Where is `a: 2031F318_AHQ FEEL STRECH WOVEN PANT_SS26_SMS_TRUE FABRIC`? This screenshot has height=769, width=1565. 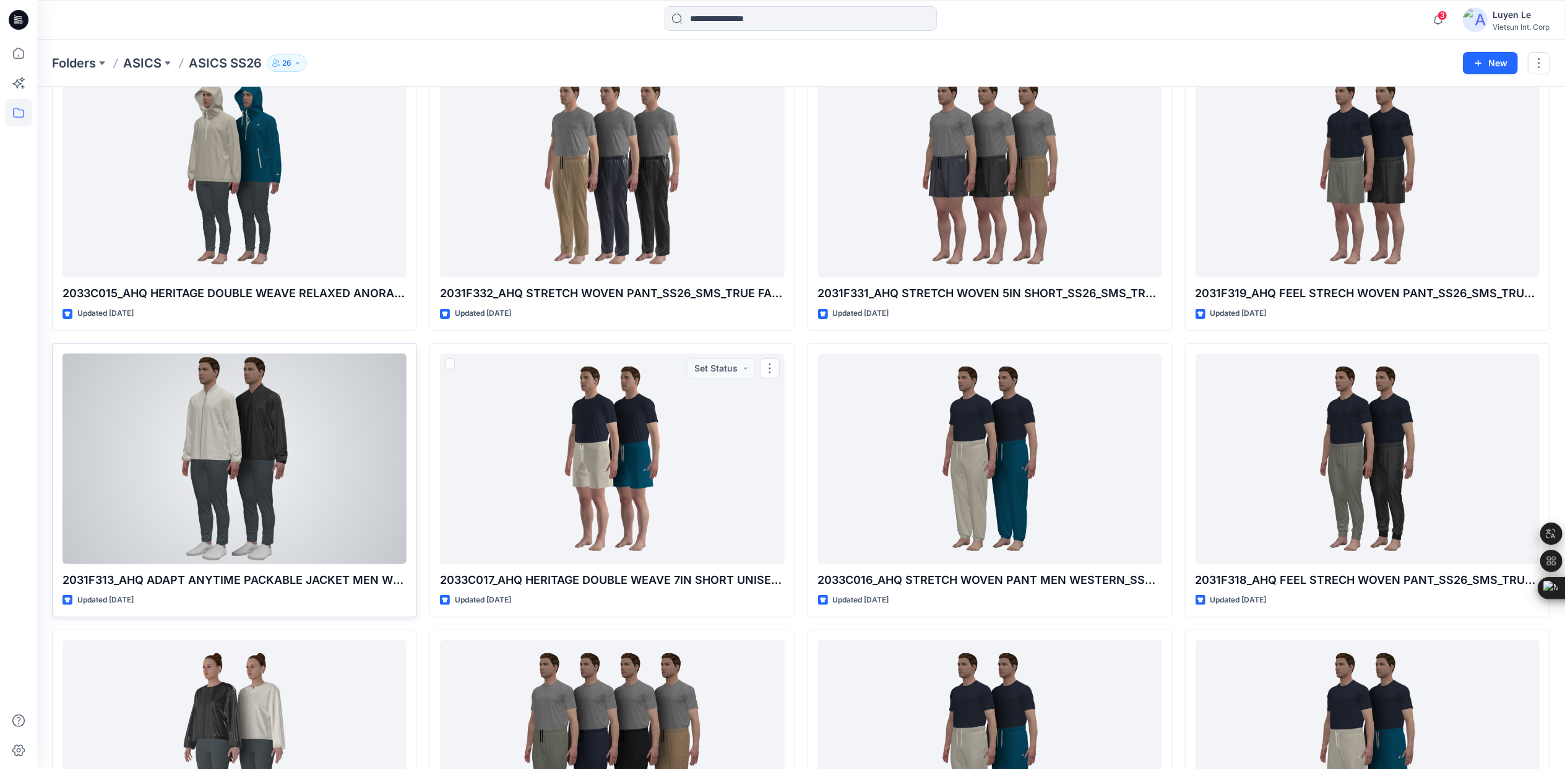 a: 2031F318_AHQ FEEL STRECH WOVEN PANT_SS26_SMS_TRUE FABRIC is located at coordinates (1368, 459).